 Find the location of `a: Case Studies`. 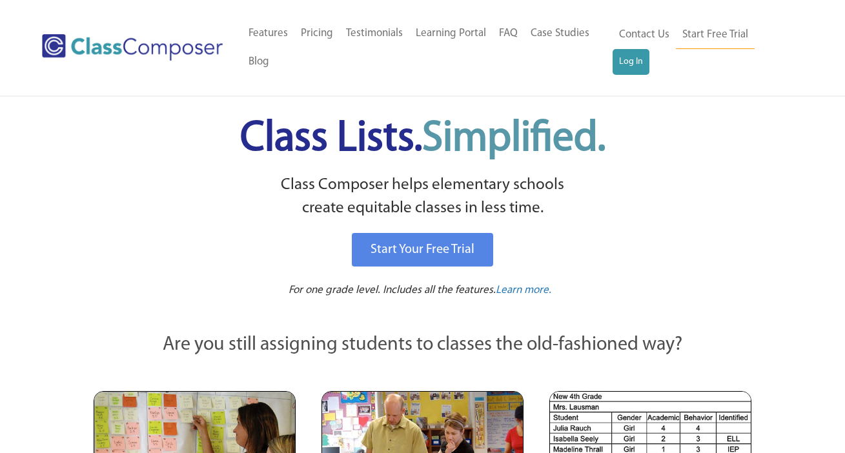

a: Case Studies is located at coordinates (560, 34).